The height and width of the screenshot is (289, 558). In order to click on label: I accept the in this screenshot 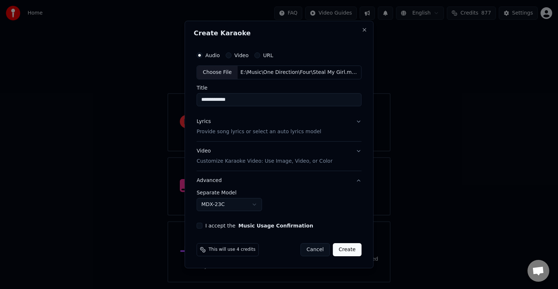, I will do `click(259, 225)`.